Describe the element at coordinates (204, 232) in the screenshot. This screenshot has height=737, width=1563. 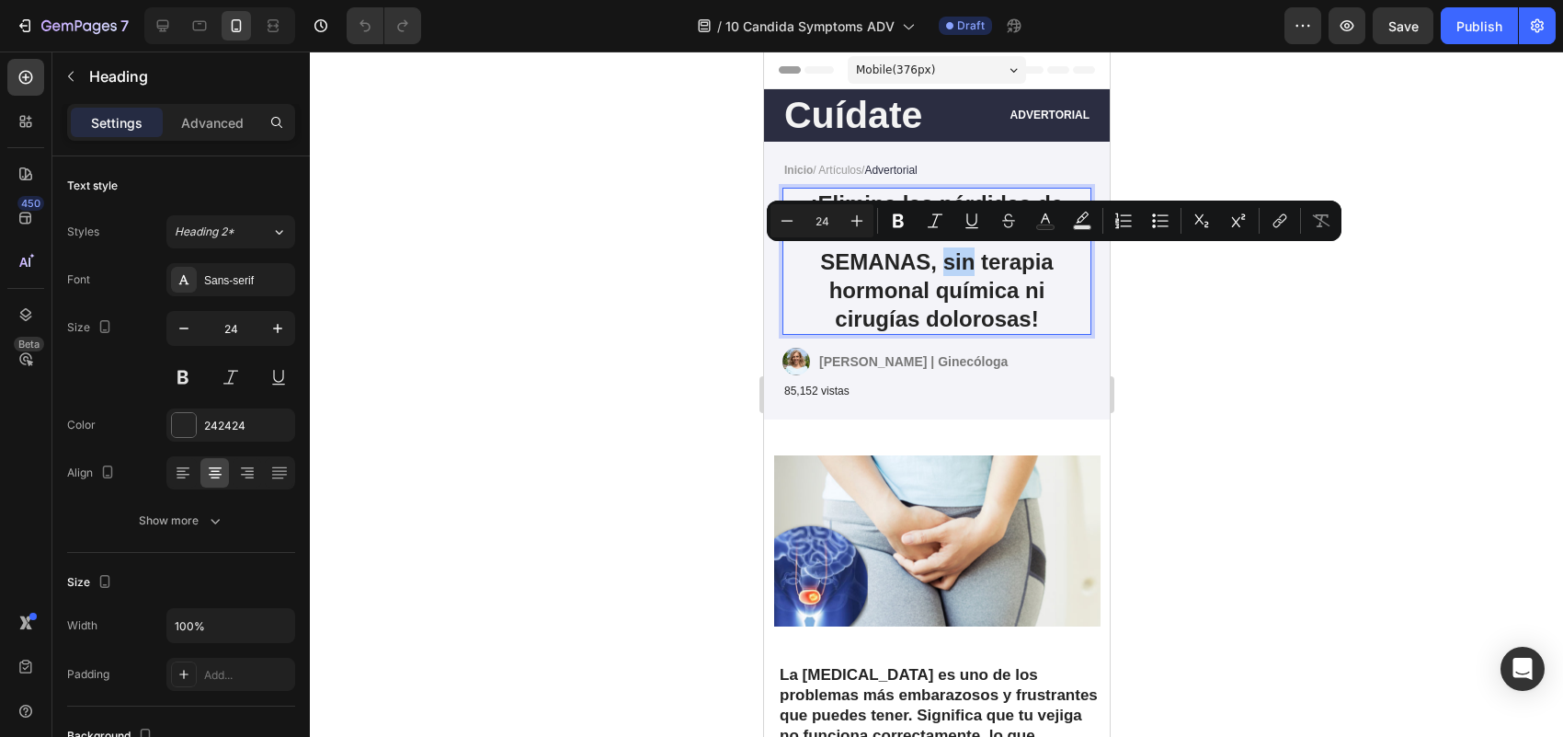
I see `span: Heading 2*` at that location.